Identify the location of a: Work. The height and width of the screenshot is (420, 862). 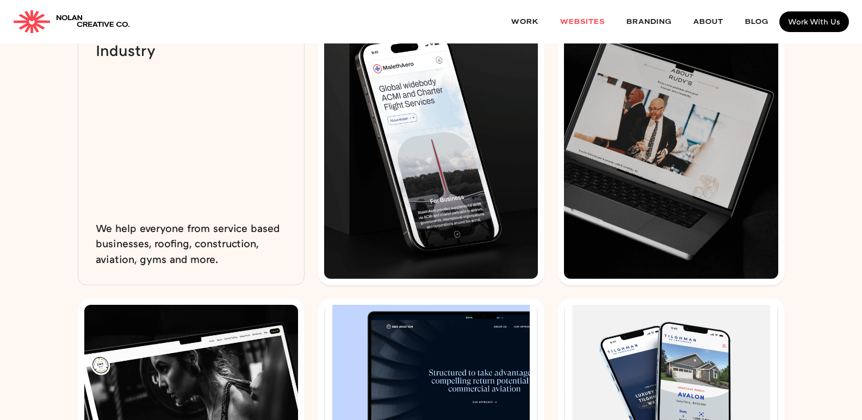
(525, 22).